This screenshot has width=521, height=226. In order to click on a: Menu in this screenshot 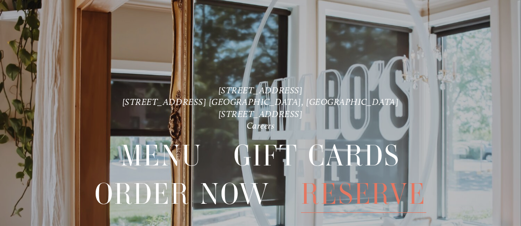, I will do `click(162, 155)`.